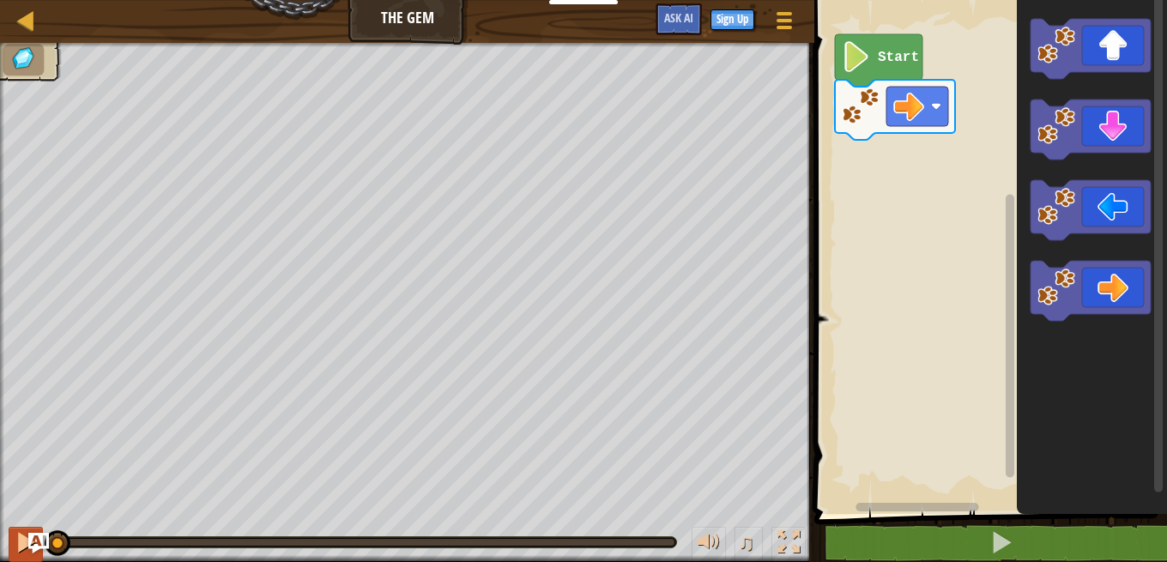  What do you see at coordinates (732, 20) in the screenshot?
I see `button: Sign Up` at bounding box center [732, 20].